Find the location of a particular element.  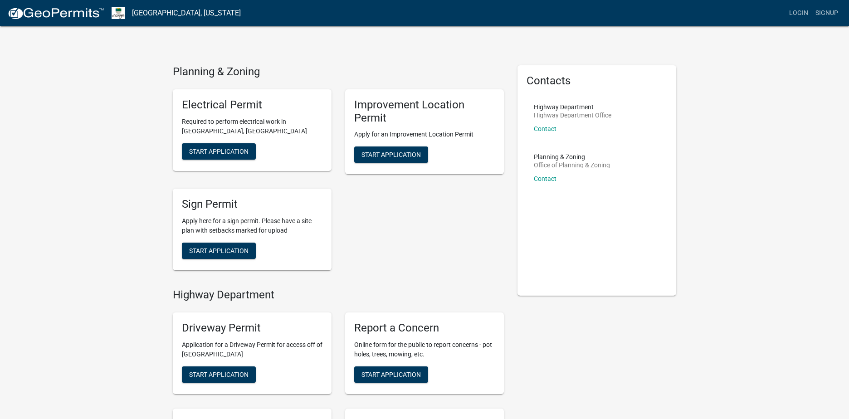

p: Apply for an Improvement Location Permit is located at coordinates (424, 134).